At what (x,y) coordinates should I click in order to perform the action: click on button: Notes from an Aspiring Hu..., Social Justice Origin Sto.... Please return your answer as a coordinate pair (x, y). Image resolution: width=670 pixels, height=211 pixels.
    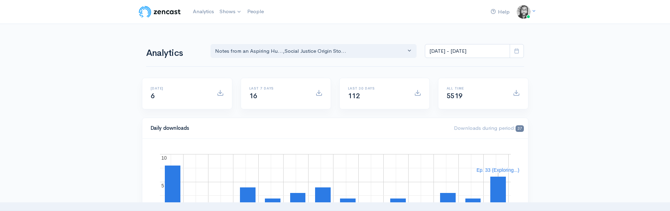
    Looking at the image, I should click on (314, 51).